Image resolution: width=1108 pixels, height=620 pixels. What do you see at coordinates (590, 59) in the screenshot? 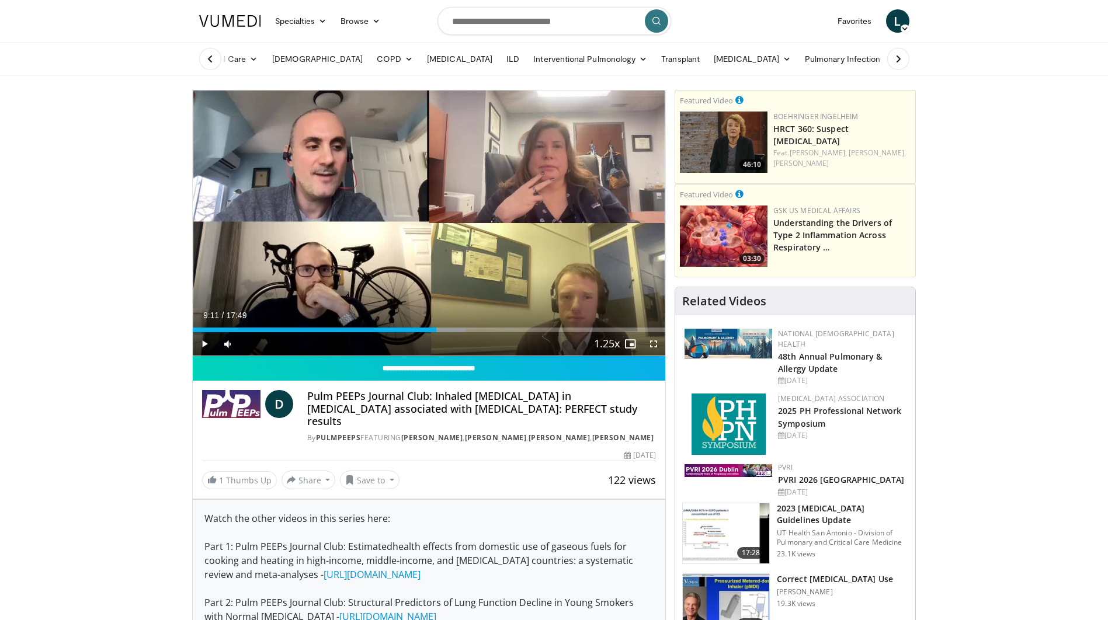
I see `a: Interventional Pulmonology` at bounding box center [590, 59].